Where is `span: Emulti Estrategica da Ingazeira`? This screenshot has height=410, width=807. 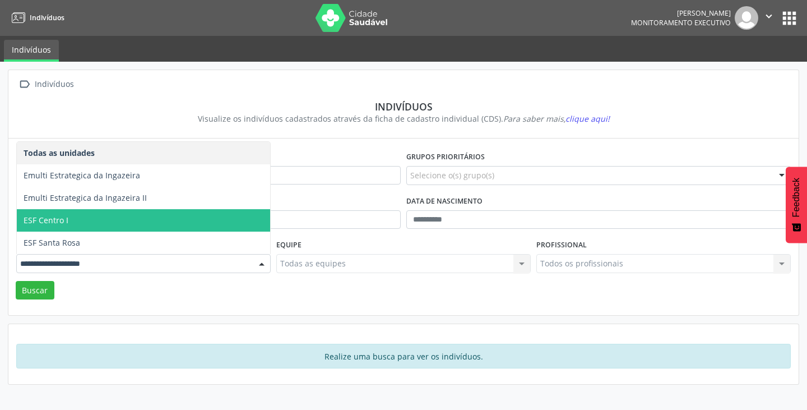
span: Emulti Estrategica da Ingazeira is located at coordinates (82, 175).